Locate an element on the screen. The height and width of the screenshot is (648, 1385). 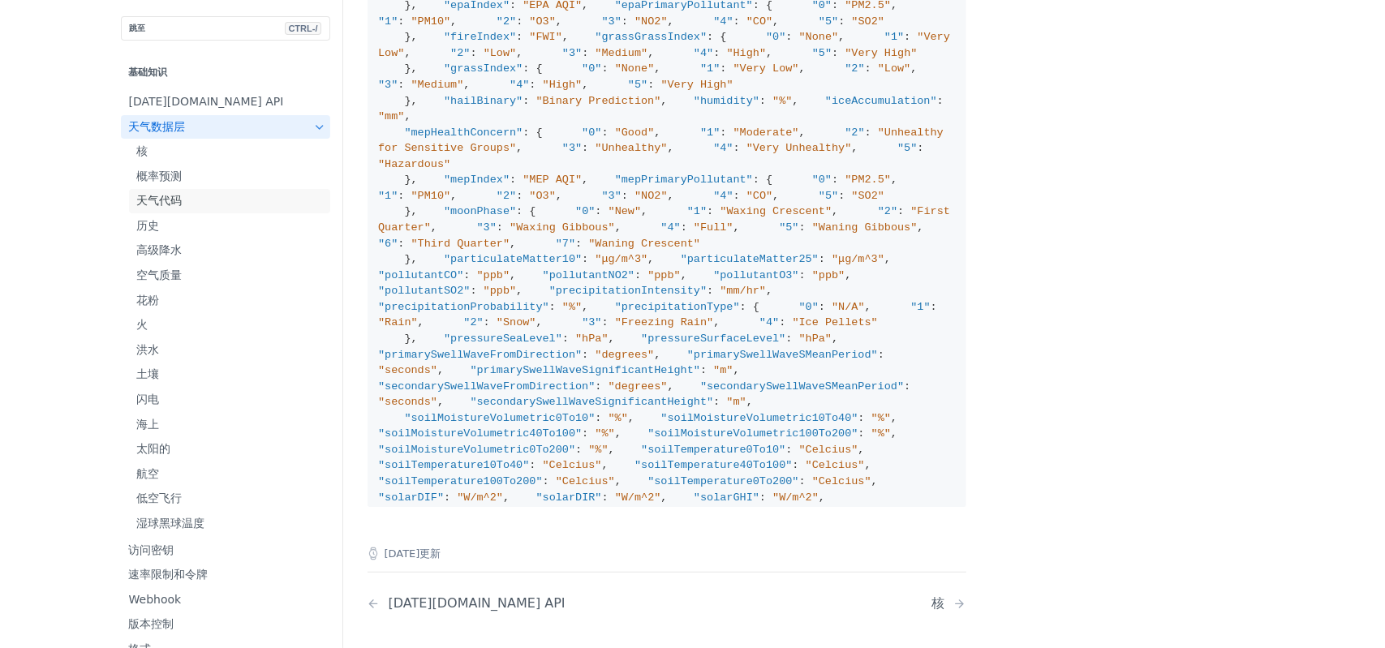
a: 版本控制 is located at coordinates (226, 625).